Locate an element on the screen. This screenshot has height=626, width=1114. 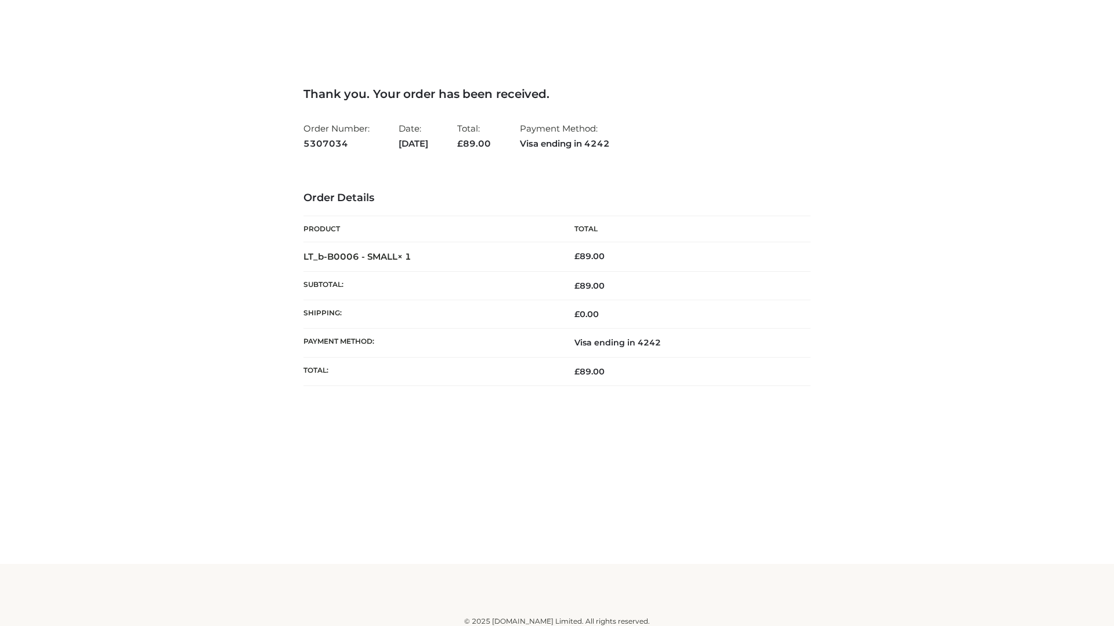
bdi: 0.00 is located at coordinates (586, 314).